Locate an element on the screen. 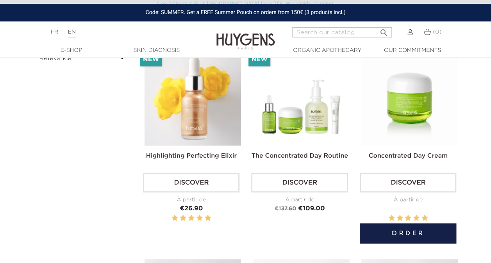 Image resolution: width=491 pixels, height=263 pixels. a: Our commitments is located at coordinates (412, 50).